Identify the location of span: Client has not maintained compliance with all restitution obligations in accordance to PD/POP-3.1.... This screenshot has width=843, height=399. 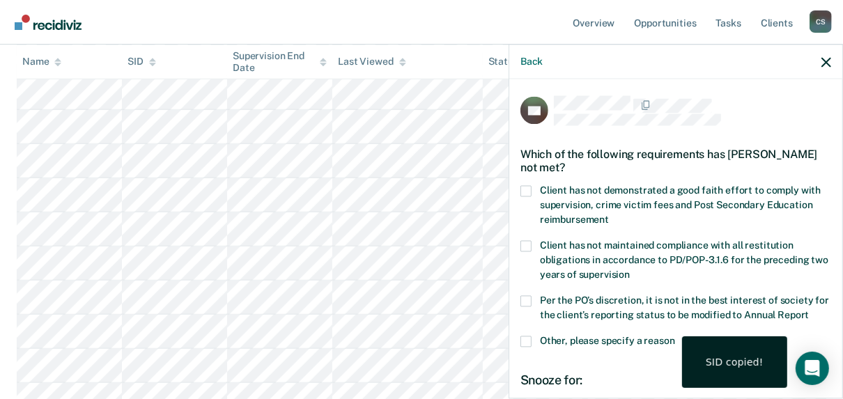
(684, 260).